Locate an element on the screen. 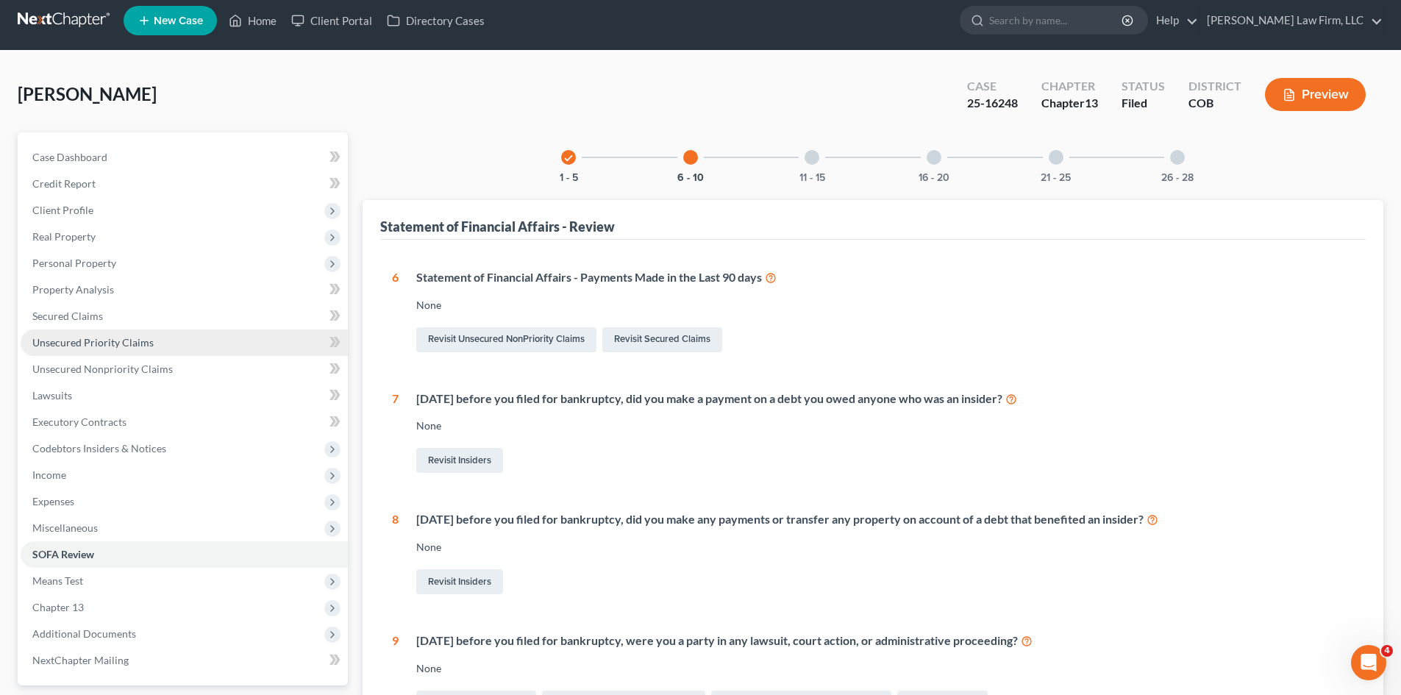 The image size is (1401, 695). span: Real Property is located at coordinates (64, 236).